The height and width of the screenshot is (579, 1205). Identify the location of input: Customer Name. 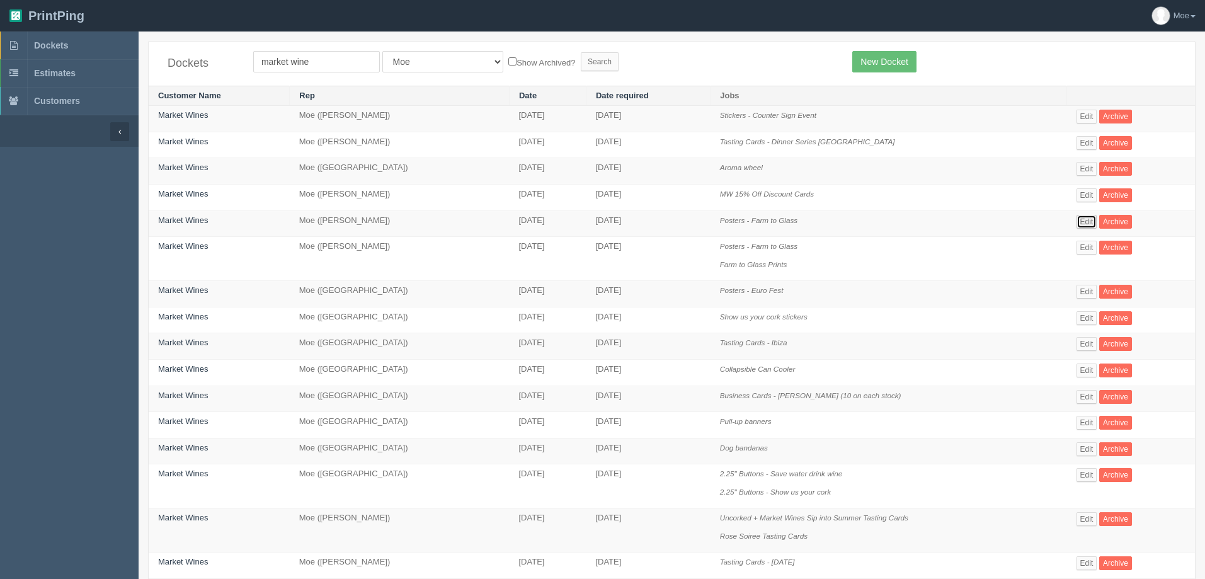
(316, 62).